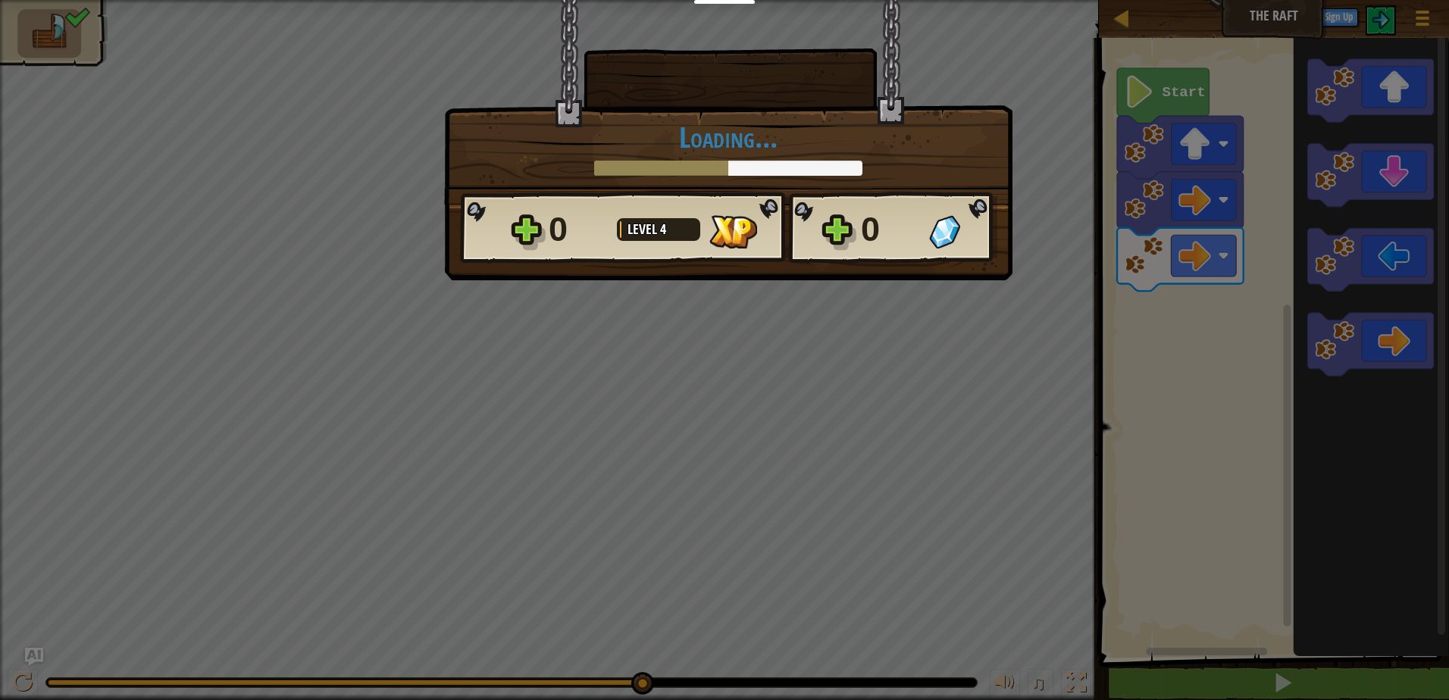 The width and height of the screenshot is (1449, 700). Describe the element at coordinates (643, 229) in the screenshot. I see `span: Level` at that location.